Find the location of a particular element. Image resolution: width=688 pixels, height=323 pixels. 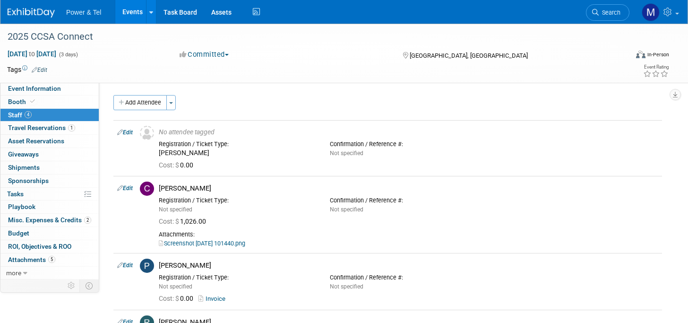

span: 1 is located at coordinates (71, 128).